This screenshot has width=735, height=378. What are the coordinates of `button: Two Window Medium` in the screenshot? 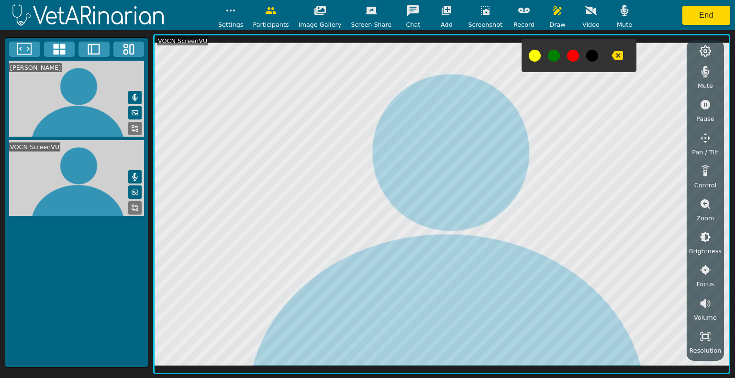 It's located at (94, 49).